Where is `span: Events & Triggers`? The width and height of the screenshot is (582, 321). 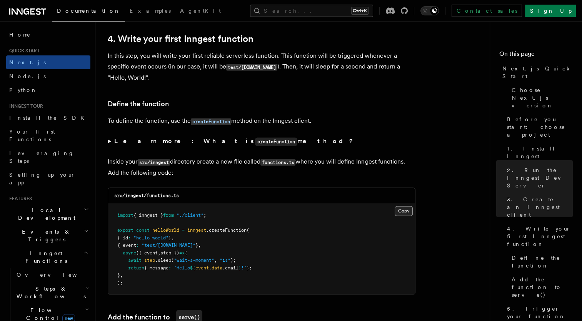
span: Events & Triggers is located at coordinates (45, 236).